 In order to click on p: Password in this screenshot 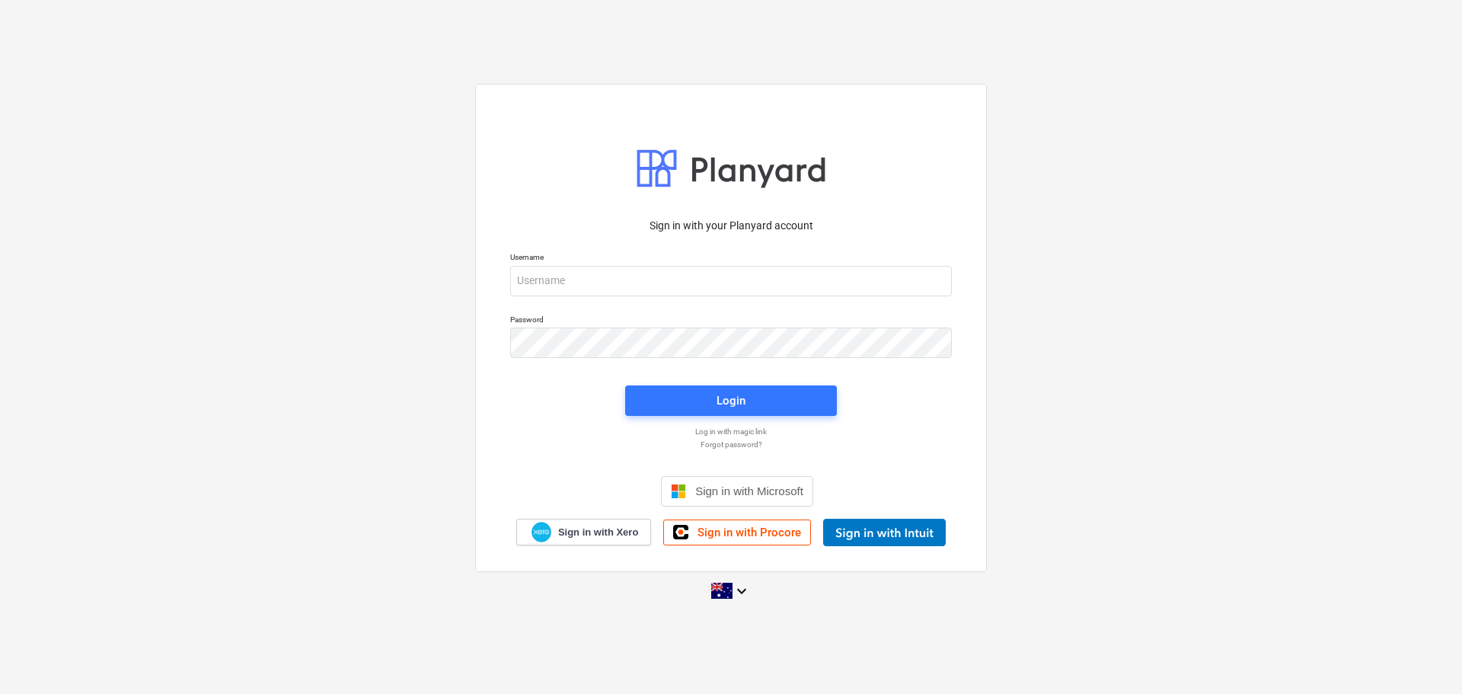, I will do `click(731, 321)`.